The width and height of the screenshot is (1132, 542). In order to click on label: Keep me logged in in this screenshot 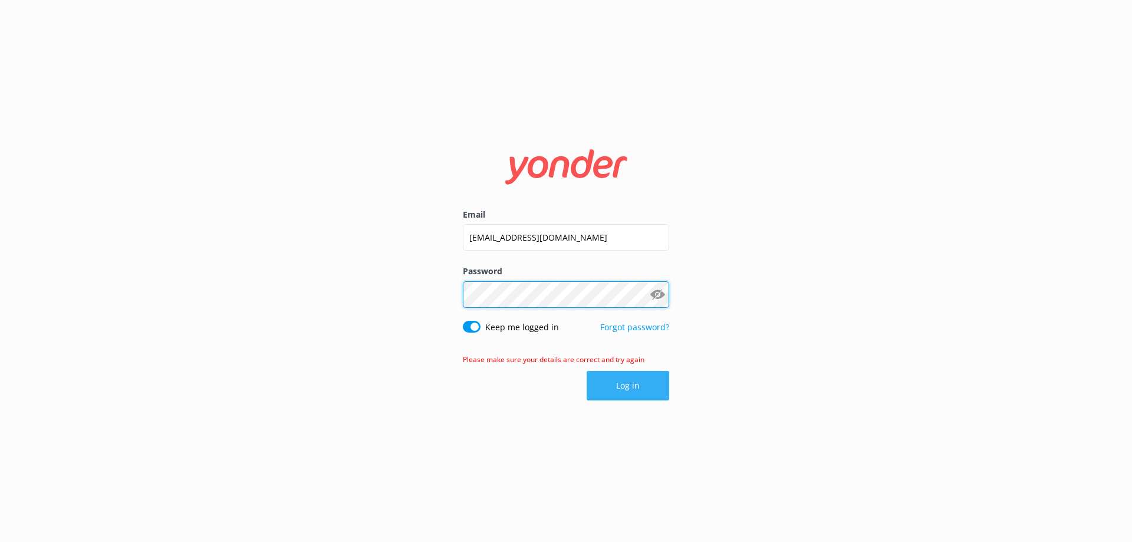, I will do `click(522, 327)`.